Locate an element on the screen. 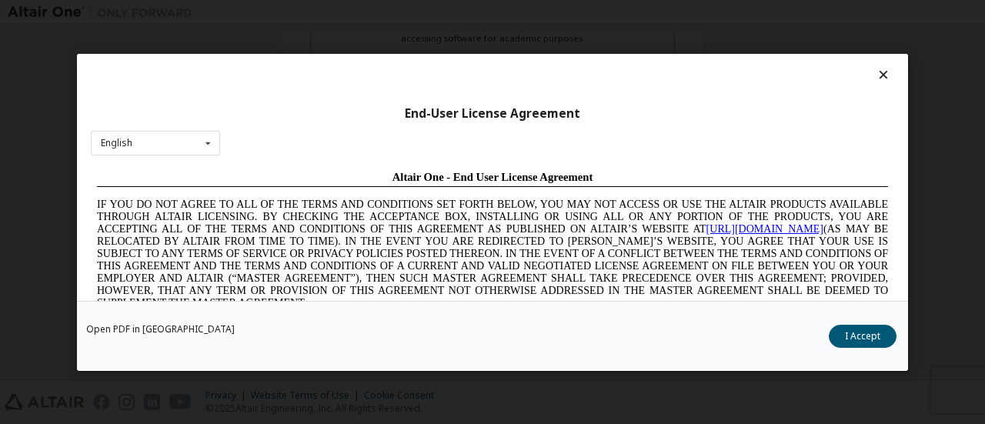 The width and height of the screenshot is (985, 424). div: End-User License Agreement is located at coordinates (492, 113).